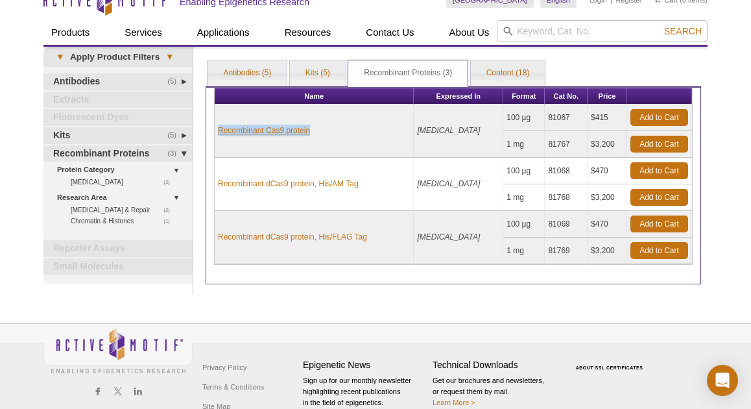 The height and width of the screenshot is (409, 751). I want to click on th: Name, so click(314, 96).